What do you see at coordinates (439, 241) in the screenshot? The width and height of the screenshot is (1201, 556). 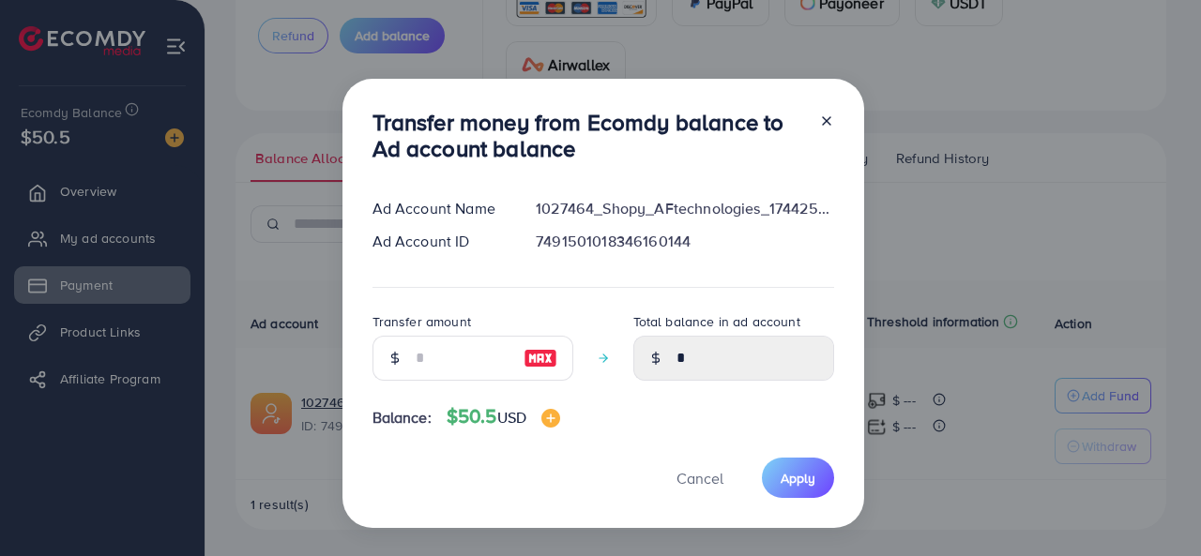 I see `div: Ad Account ID` at bounding box center [439, 241].